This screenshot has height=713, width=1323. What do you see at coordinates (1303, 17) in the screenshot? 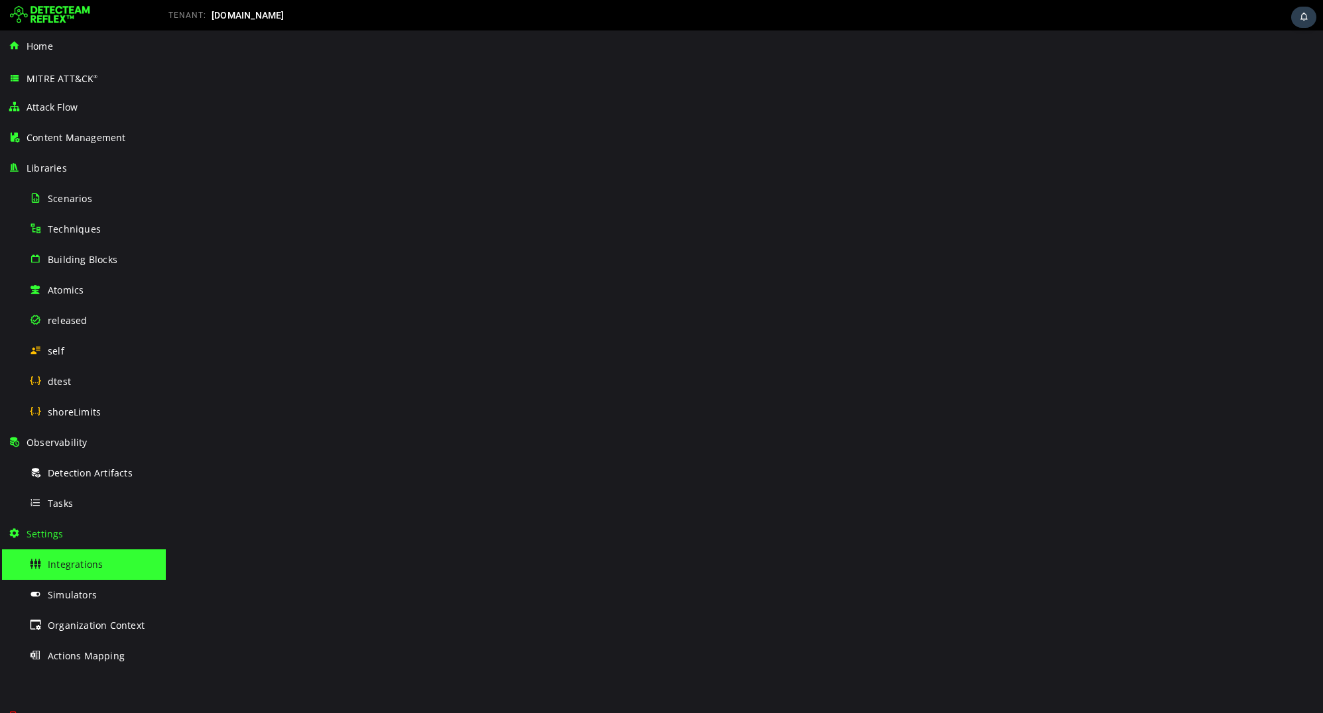
I see `div: Task Notifications` at bounding box center [1303, 17].